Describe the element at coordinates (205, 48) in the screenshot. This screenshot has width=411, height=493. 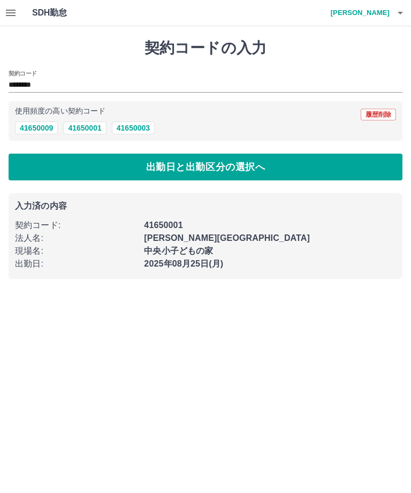
I see `h1: 契約コードの入力` at that location.